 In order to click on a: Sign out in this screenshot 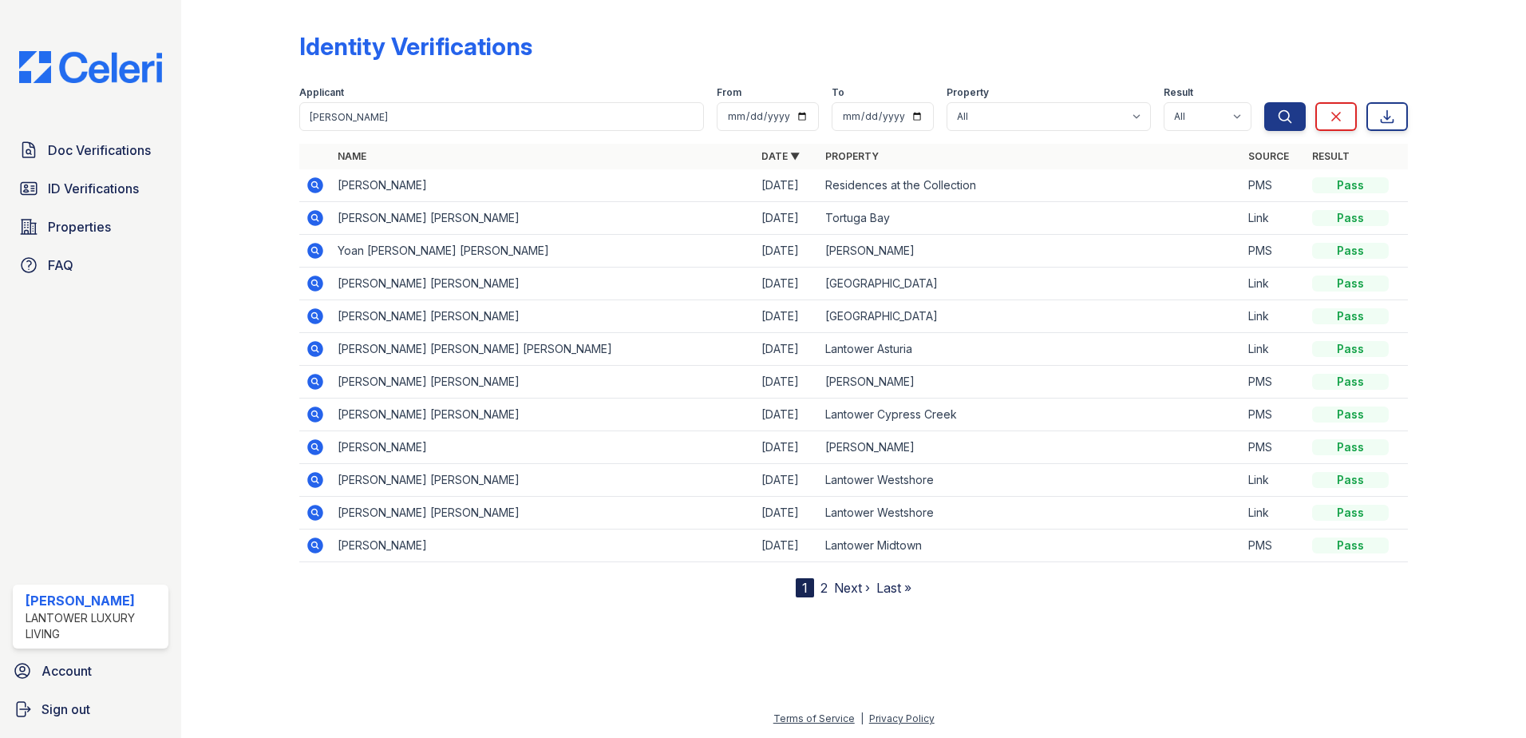, I will do `click(90, 709)`.